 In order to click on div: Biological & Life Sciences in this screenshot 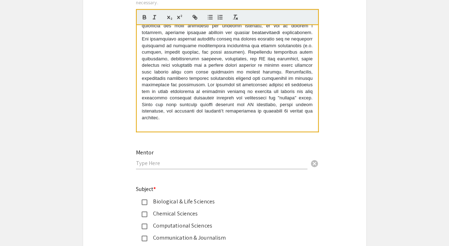, I will do `click(222, 201)`.